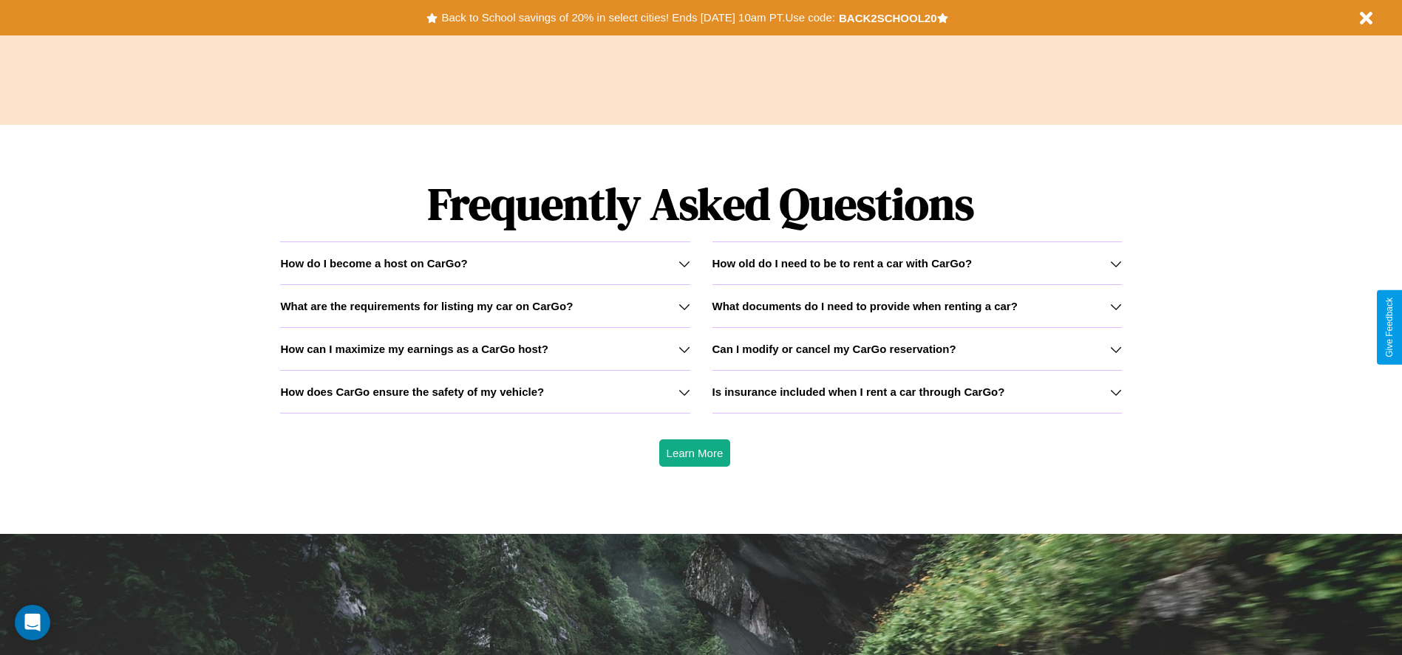 The height and width of the screenshot is (655, 1402). Describe the element at coordinates (33, 623) in the screenshot. I see `div: Open Intercom Messenger` at that location.